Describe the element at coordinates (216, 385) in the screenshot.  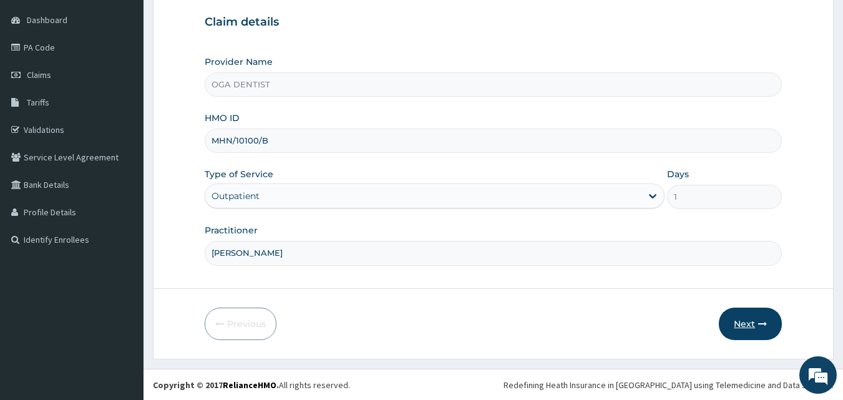
I see `strong: Copyright © 2017 .` at that location.